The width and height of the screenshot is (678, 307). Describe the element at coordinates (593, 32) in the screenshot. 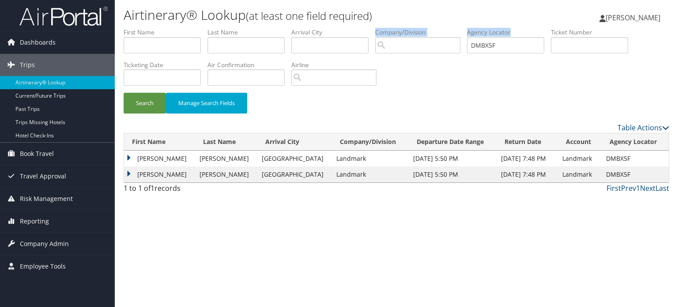

I see `label: Ticket Number` at that location.